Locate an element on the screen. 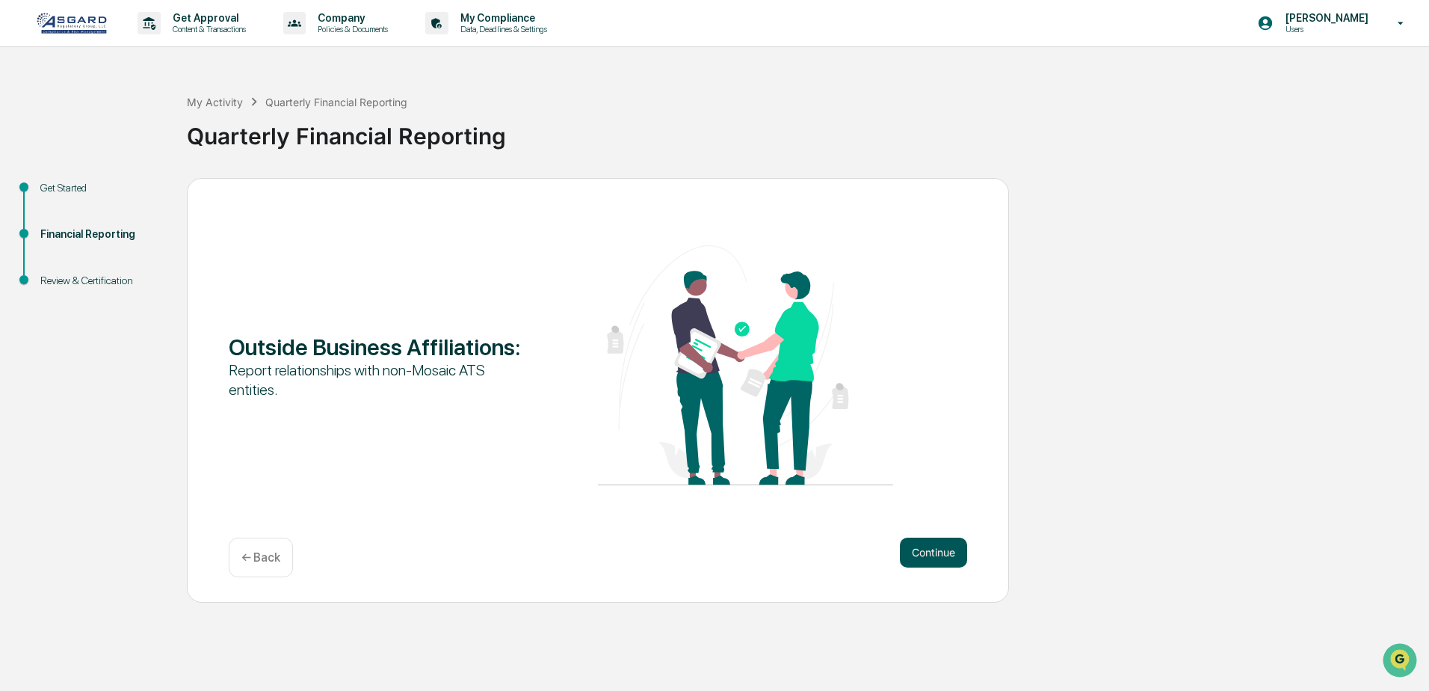  div: Get Started is located at coordinates (102, 188).